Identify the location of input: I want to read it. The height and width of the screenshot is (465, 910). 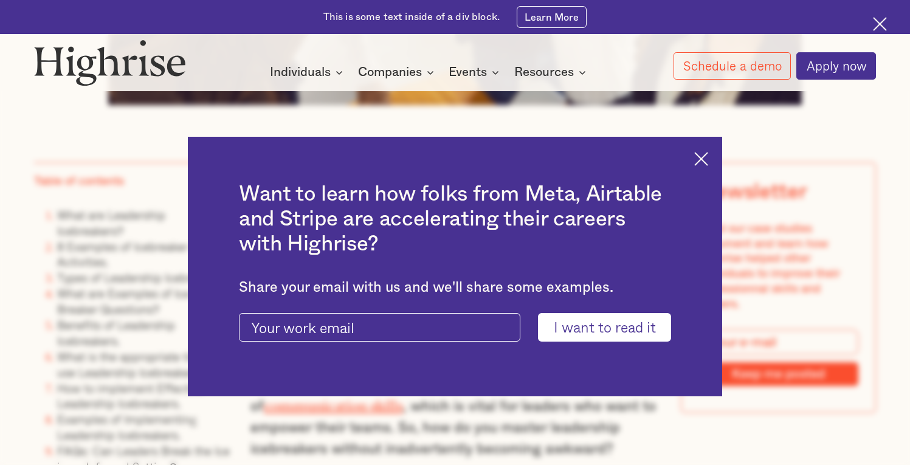
(604, 327).